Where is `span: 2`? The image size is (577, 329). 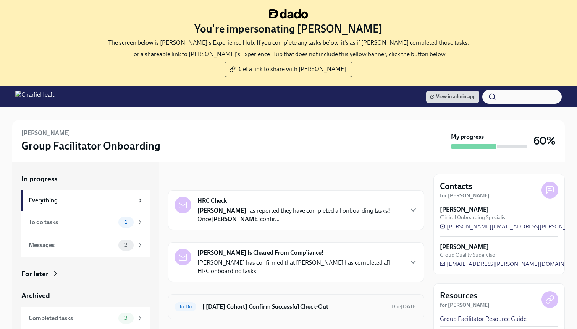
span: 2 is located at coordinates (126, 245).